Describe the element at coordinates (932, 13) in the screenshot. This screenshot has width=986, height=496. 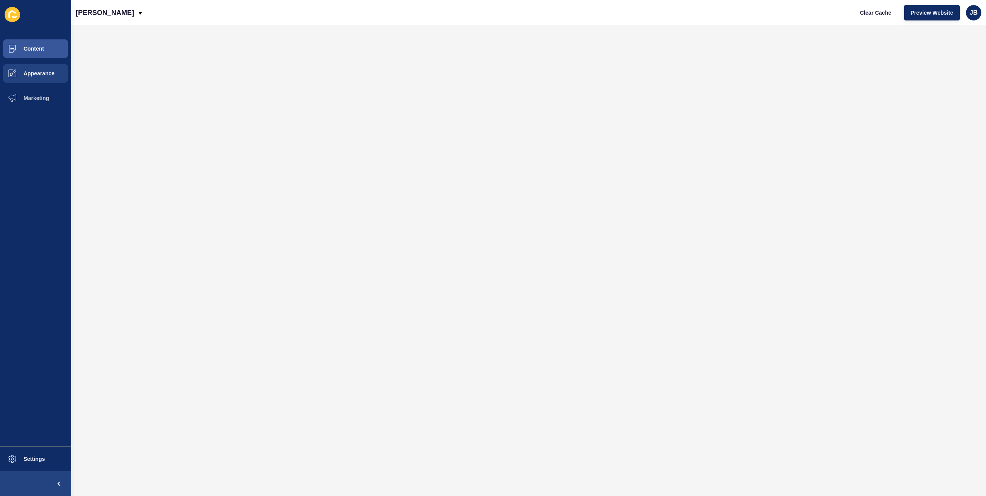
I see `span: Preview Website` at that location.